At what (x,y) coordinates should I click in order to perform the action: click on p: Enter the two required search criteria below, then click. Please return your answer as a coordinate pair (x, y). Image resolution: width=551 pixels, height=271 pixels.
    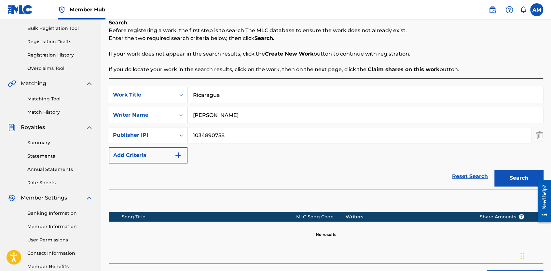
    Looking at the image, I should click on (326, 38).